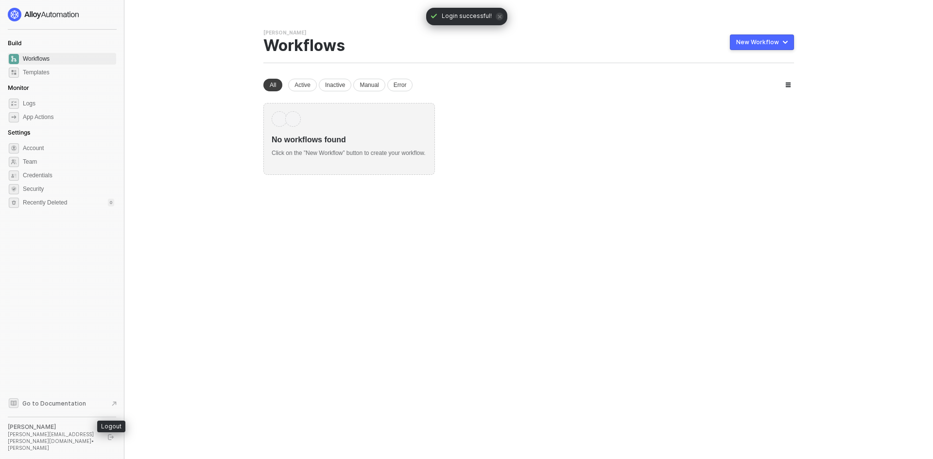 This screenshot has width=933, height=459. Describe the element at coordinates (14, 59) in the screenshot. I see `span: dashboard` at that location.